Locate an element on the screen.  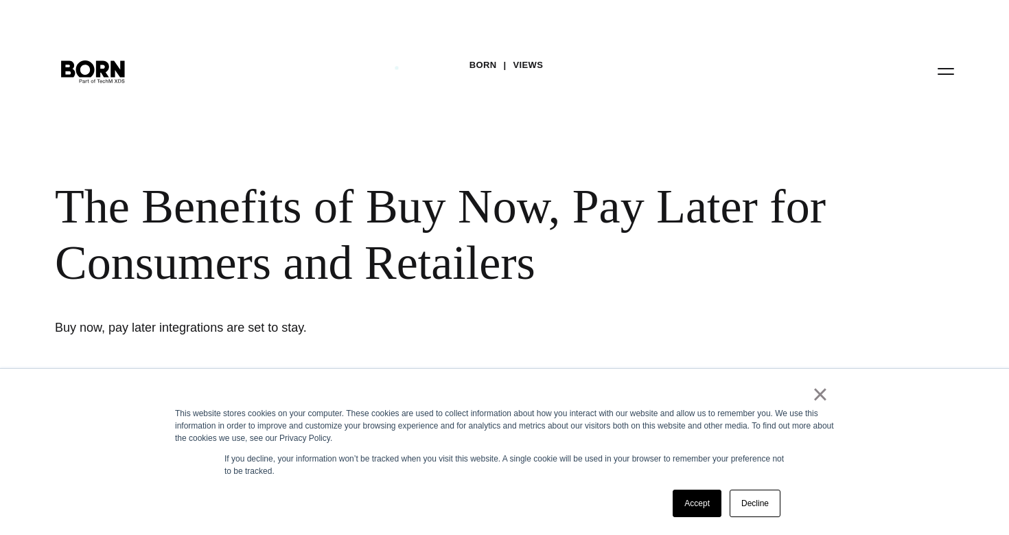
h1: Buy now, pay later integrations are set to stay. is located at coordinates (261, 328).